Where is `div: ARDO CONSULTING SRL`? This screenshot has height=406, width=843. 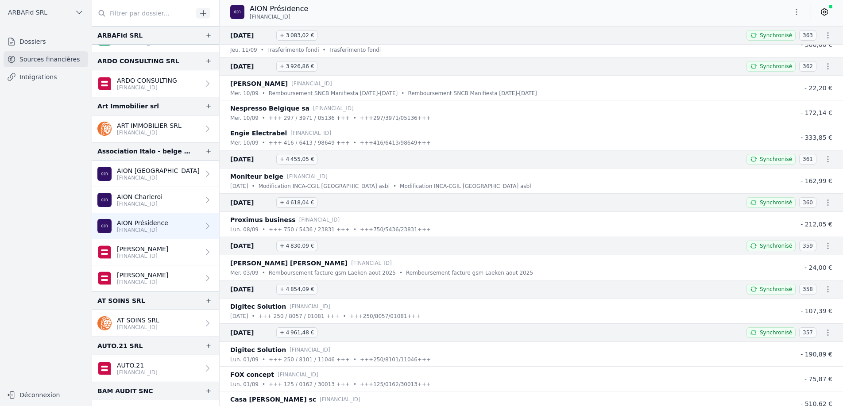 div: ARDO CONSULTING SRL is located at coordinates (138, 61).